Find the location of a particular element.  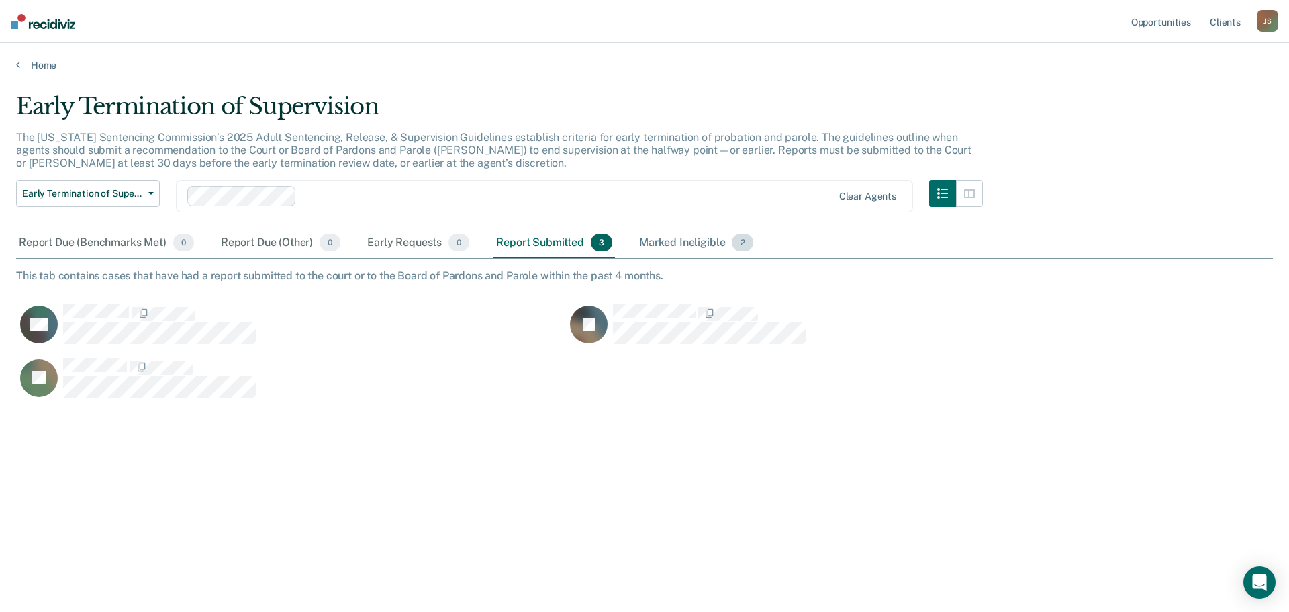

div: CaseloadOpportunityCell-265859 is located at coordinates (291, 384).